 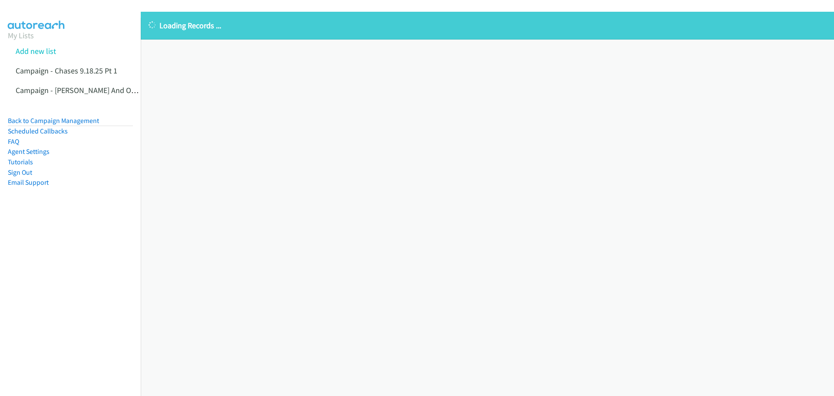 I want to click on a: Add new list, so click(x=36, y=51).